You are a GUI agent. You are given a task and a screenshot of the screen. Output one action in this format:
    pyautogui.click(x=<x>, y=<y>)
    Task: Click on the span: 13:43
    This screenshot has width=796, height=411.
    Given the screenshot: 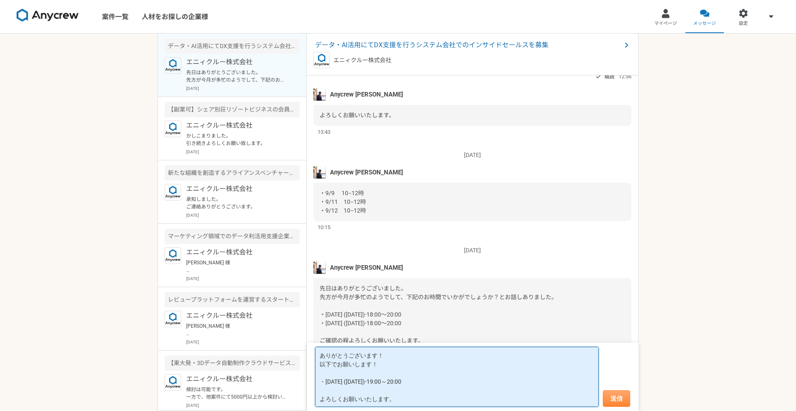 What is the action you would take?
    pyautogui.click(x=324, y=132)
    